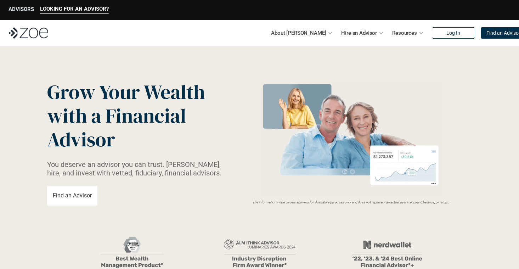 The image size is (519, 269). Describe the element at coordinates (453, 33) in the screenshot. I see `p: Log In` at that location.